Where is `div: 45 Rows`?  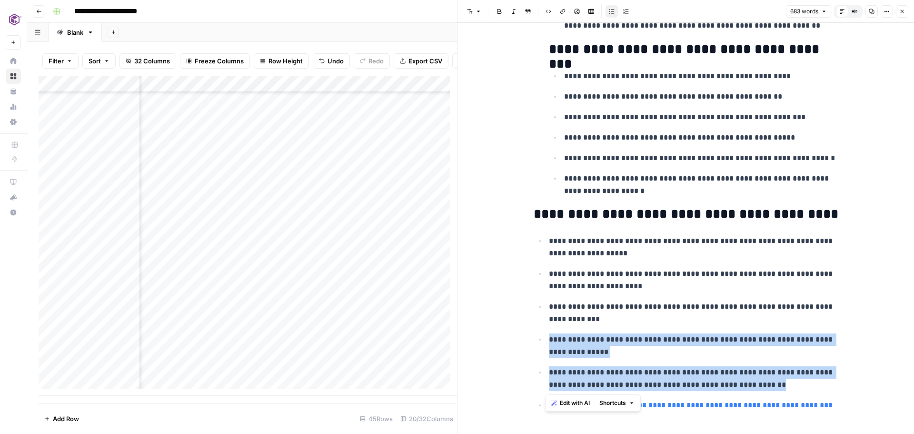 div: 45 Rows is located at coordinates (376, 418).